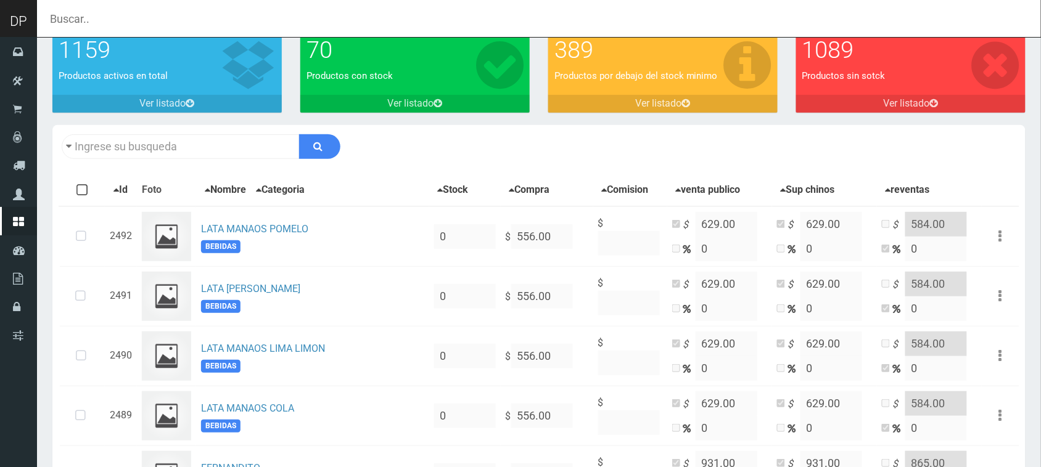 The width and height of the screenshot is (1041, 467). Describe the element at coordinates (121, 416) in the screenshot. I see `td: 2489` at that location.